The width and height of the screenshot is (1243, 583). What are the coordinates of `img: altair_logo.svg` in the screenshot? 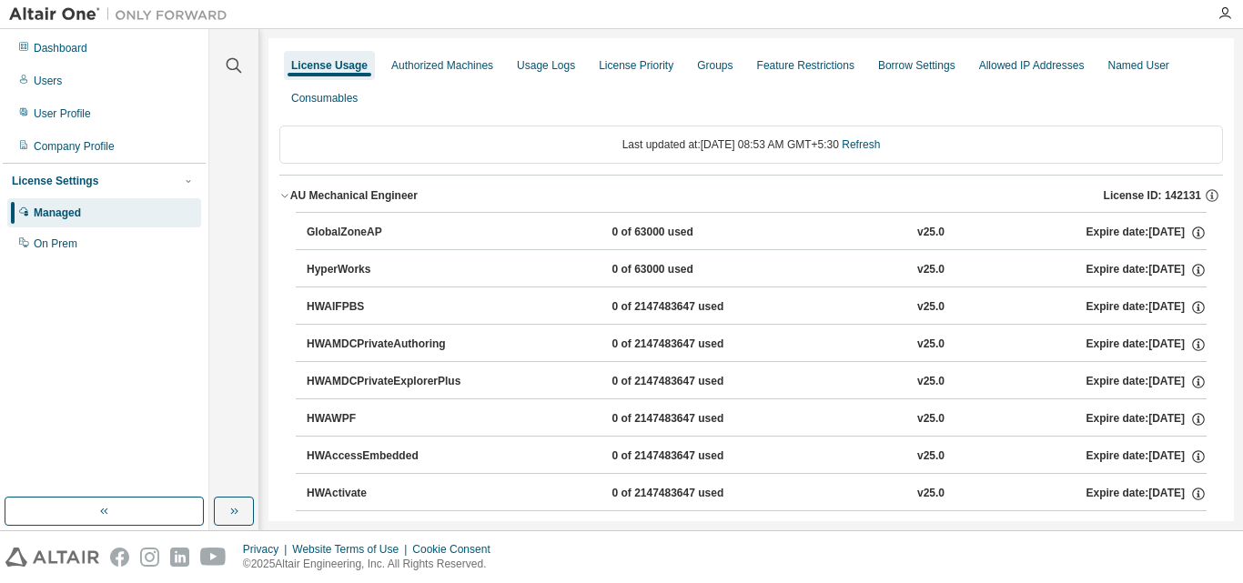 It's located at (52, 557).